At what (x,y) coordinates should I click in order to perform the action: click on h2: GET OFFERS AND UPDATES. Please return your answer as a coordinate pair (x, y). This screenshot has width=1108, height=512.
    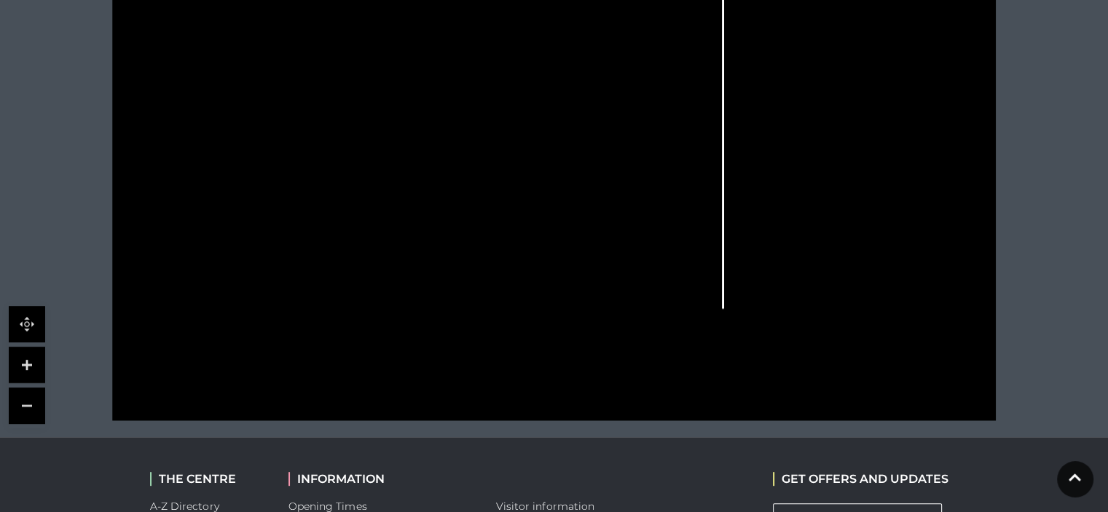
    Looking at the image, I should click on (860, 479).